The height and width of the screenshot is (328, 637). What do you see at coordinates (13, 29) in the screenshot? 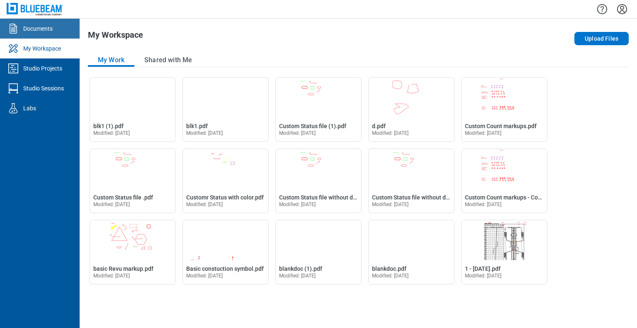
I see `svg: Documents` at bounding box center [13, 29].